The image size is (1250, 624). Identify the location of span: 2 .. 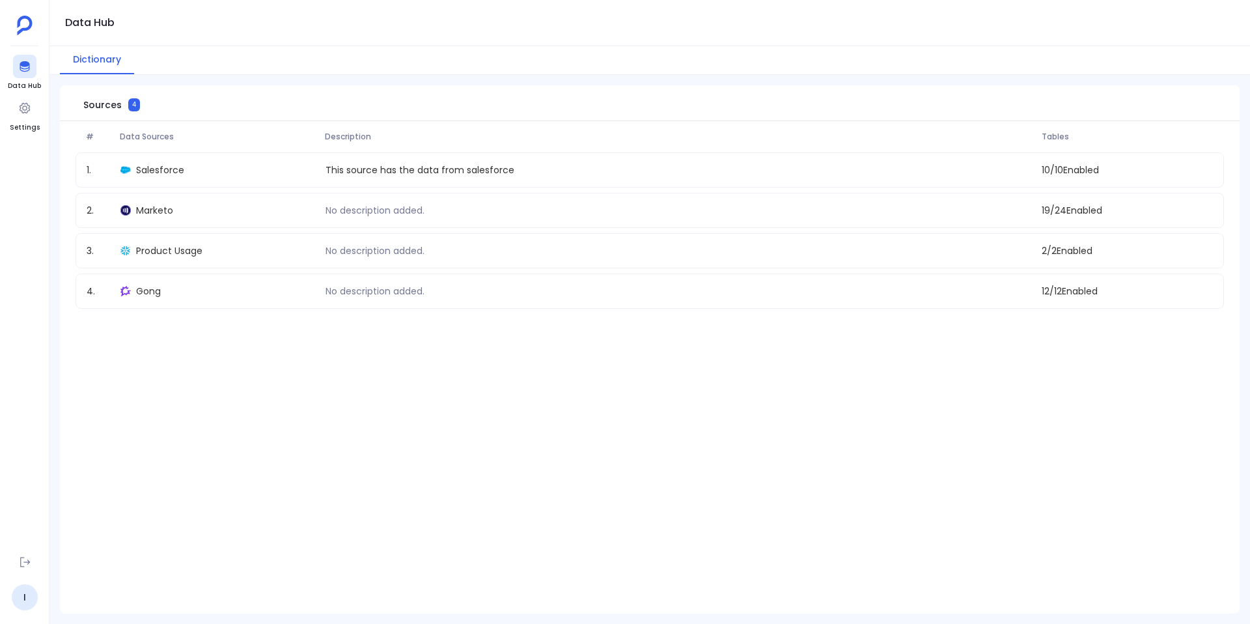
(98, 210).